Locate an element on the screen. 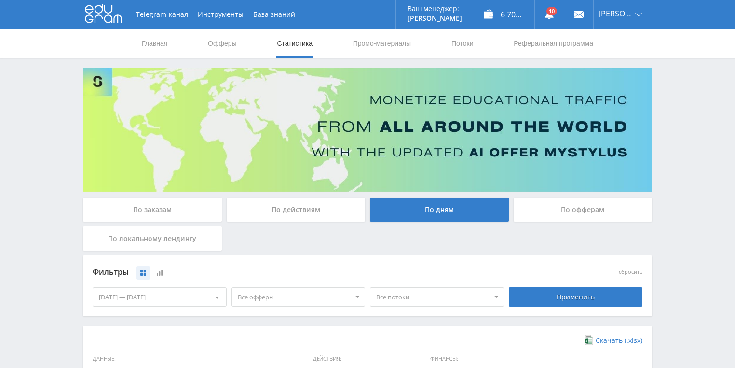 The width and height of the screenshot is (735, 368). div: По дням is located at coordinates (439, 209).